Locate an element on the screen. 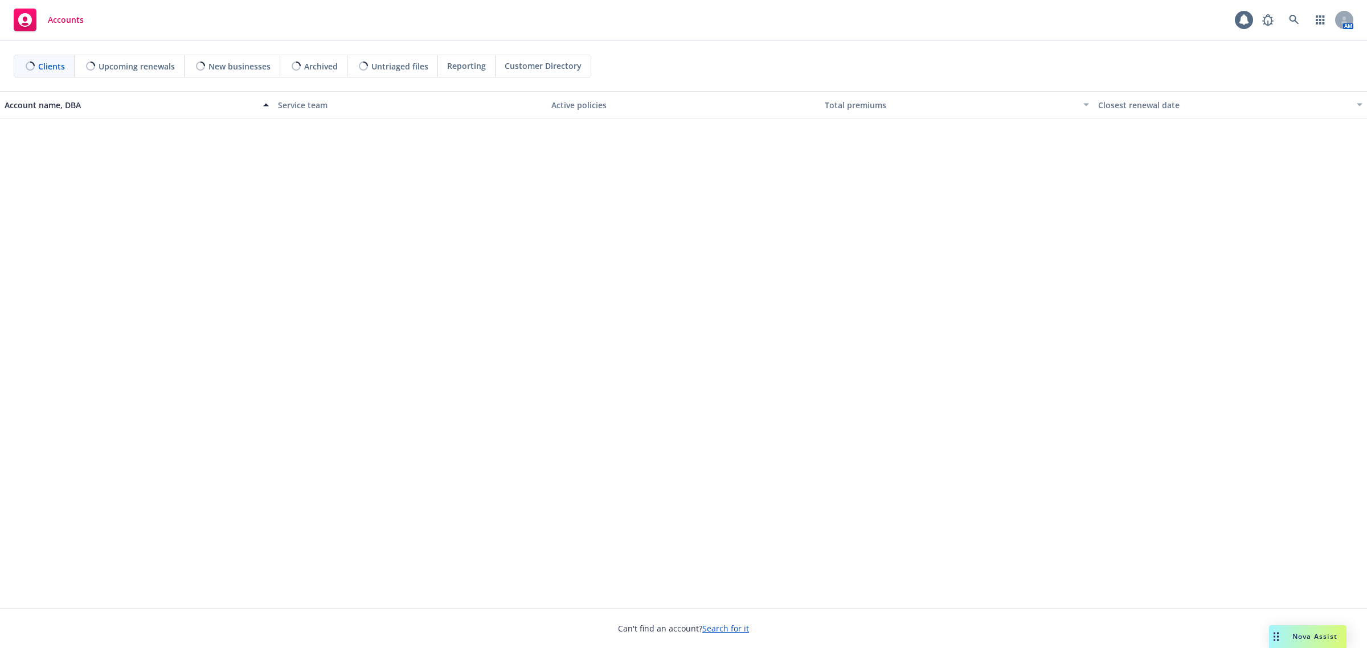  span: Can't find an account? is located at coordinates (684, 628).